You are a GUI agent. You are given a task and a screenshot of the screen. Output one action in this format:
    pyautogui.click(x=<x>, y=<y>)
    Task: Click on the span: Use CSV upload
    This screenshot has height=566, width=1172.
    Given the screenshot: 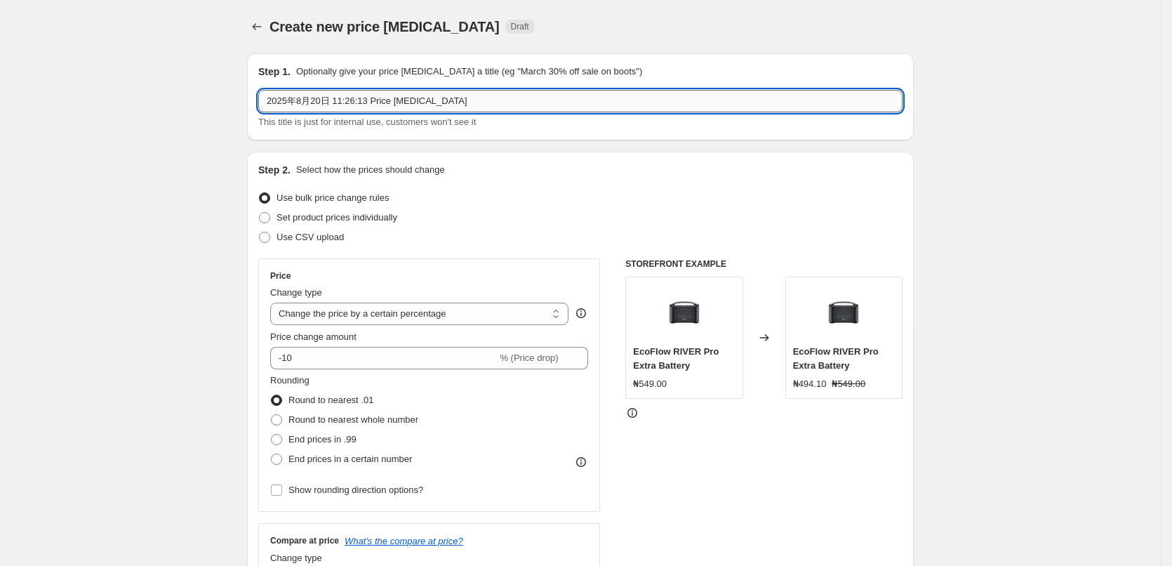 What is the action you would take?
    pyautogui.click(x=310, y=236)
    